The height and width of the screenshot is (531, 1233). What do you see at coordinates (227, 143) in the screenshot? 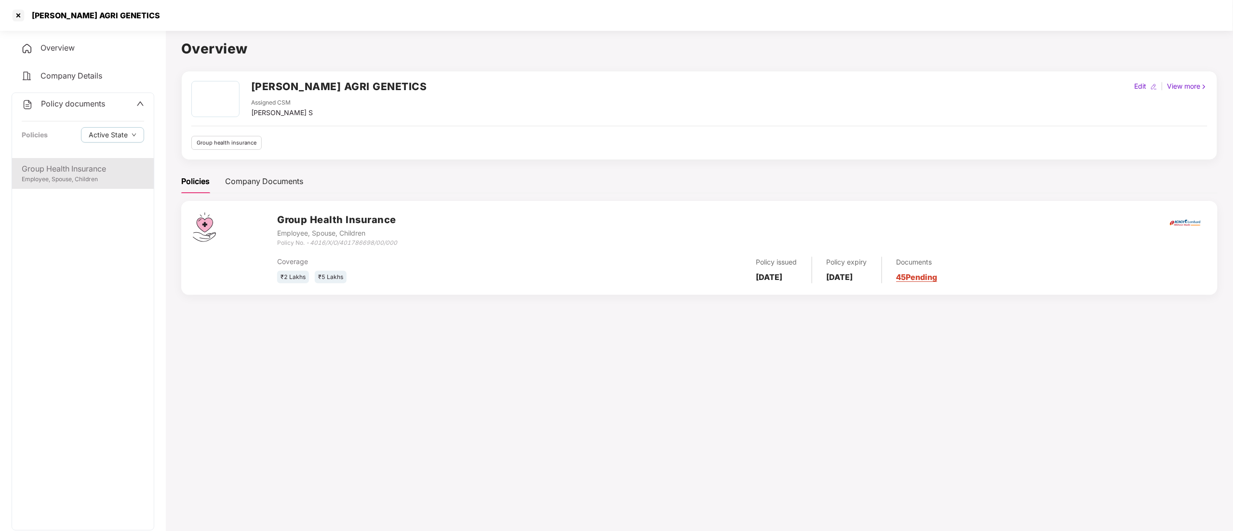
I see `div: Group health insurance` at bounding box center [227, 143].